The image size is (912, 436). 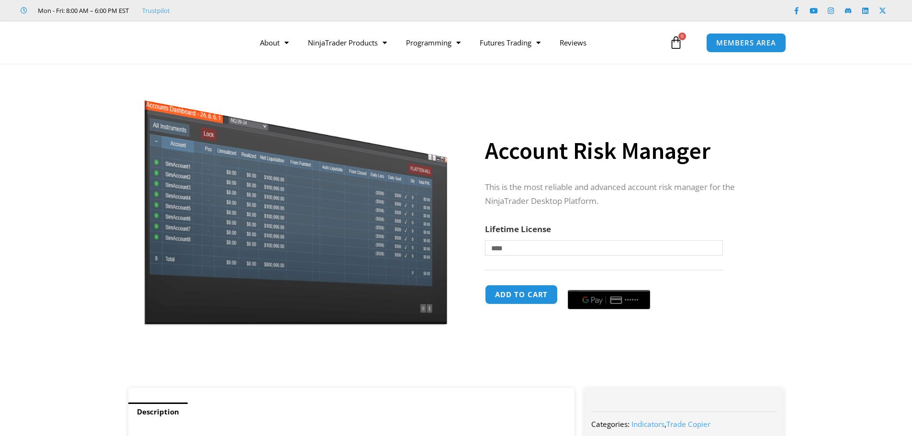 I want to click on img: LogoAI | Affordable Indicators – NinjaTrader, so click(x=164, y=43).